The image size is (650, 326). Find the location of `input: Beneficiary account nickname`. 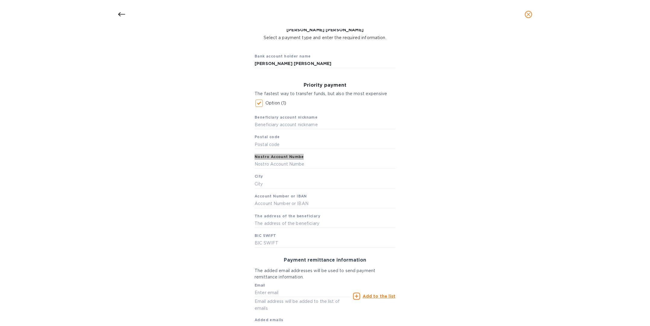

input: Beneficiary account nickname is located at coordinates (325, 125).